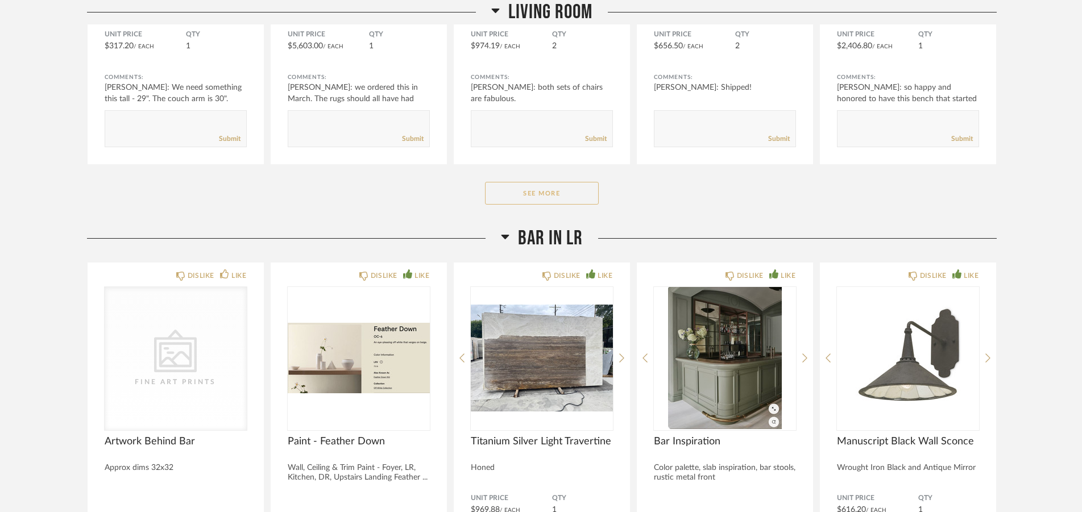 The width and height of the screenshot is (1082, 512). What do you see at coordinates (542, 468) in the screenshot?
I see `div: Honed` at bounding box center [542, 468].